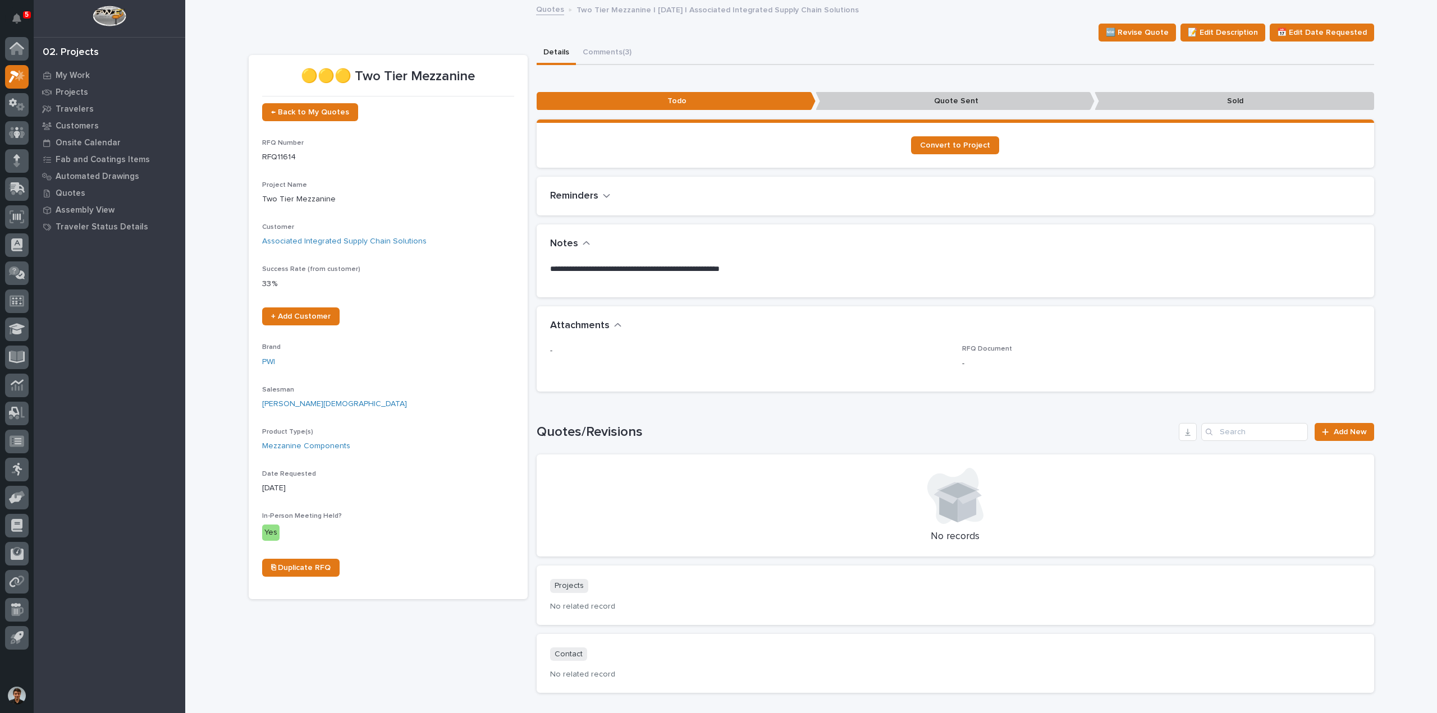 This screenshot has width=1437, height=713. I want to click on a: Customers, so click(109, 126).